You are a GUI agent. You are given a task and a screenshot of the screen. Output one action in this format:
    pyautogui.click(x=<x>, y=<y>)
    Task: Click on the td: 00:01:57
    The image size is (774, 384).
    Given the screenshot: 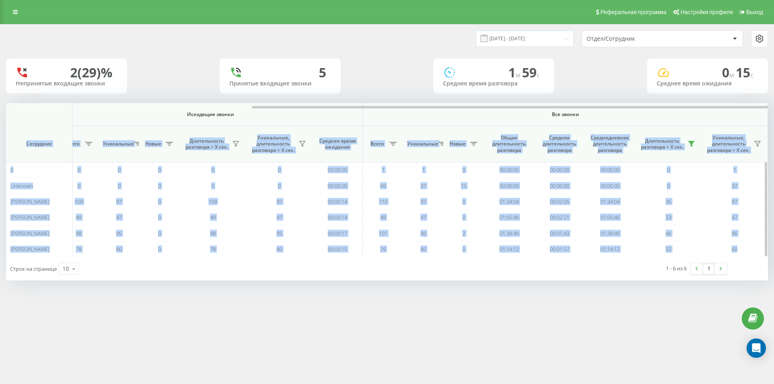 What is the action you would take?
    pyautogui.click(x=559, y=249)
    